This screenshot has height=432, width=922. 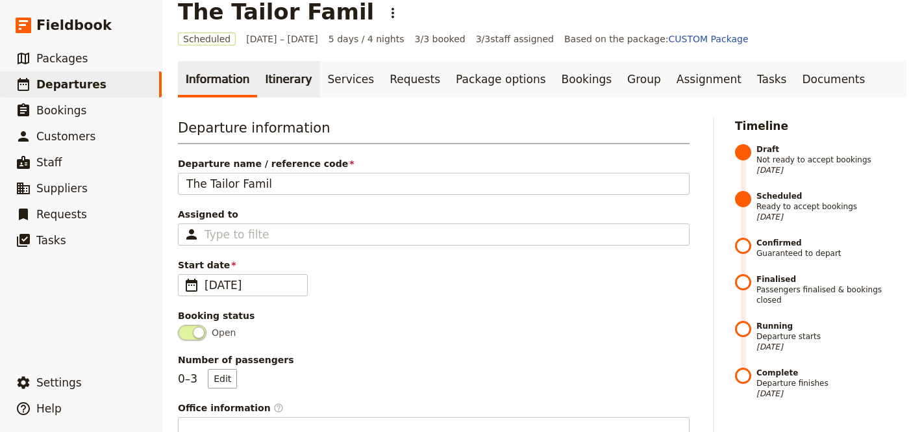 What do you see at coordinates (49, 409) in the screenshot?
I see `span: Help` at bounding box center [49, 409].